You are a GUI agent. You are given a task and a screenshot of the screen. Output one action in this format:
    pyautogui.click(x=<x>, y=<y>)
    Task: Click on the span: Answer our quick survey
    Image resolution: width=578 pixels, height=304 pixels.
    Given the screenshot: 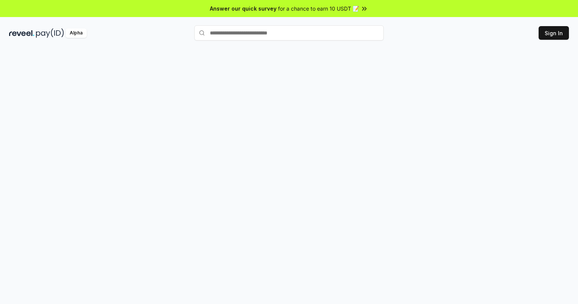 What is the action you would take?
    pyautogui.click(x=243, y=8)
    